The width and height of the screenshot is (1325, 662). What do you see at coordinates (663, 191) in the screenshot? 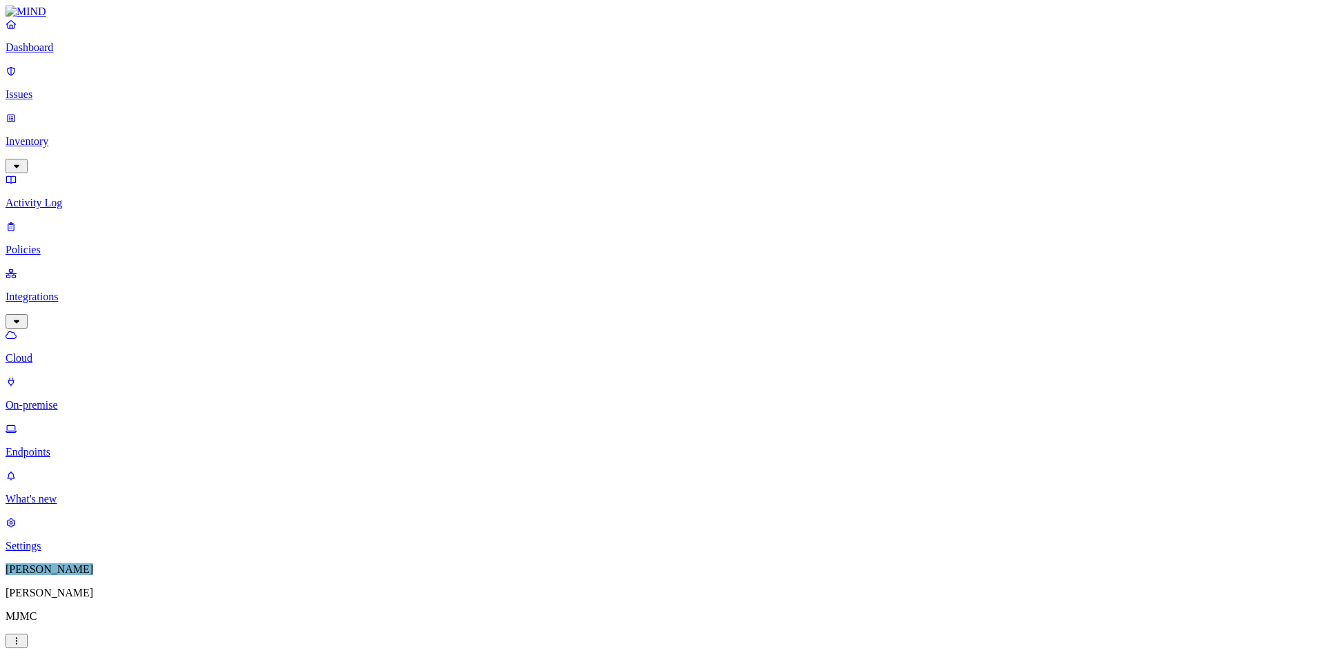
I see `a: Activity Log` at bounding box center [663, 191].